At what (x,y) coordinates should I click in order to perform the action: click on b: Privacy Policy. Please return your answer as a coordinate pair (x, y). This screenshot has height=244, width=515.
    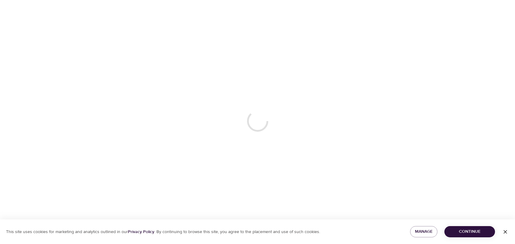
    Looking at the image, I should click on (141, 232).